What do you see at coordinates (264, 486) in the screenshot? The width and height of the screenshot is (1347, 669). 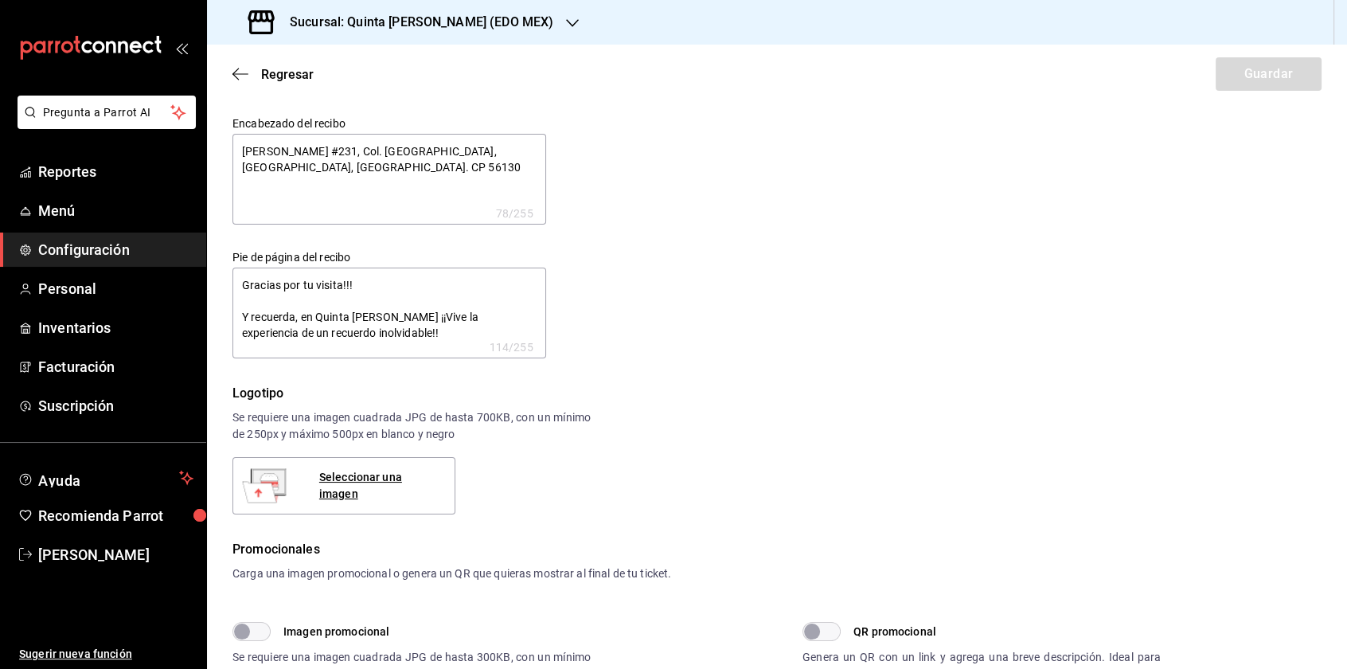 I see `img: Preview` at bounding box center [264, 486].